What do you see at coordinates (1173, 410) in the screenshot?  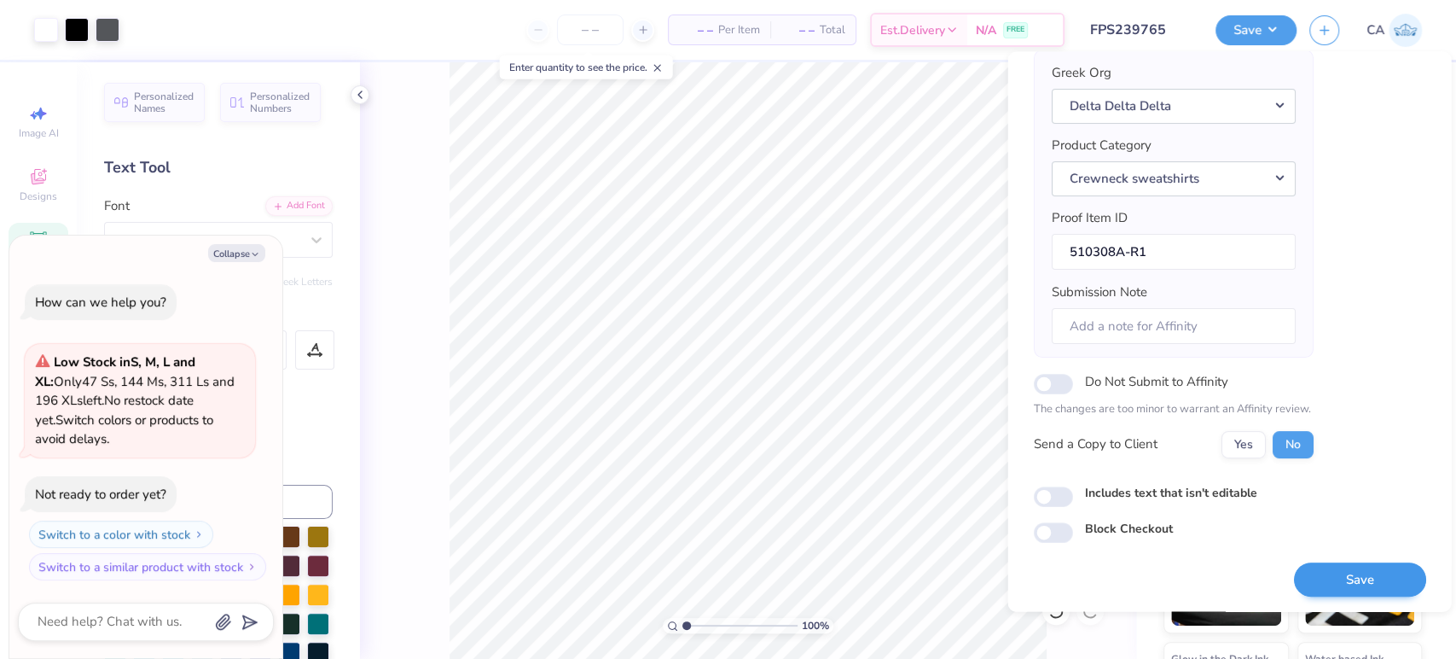 I see `p: The changes are too minor to warrant an Affinity review.` at bounding box center [1173, 410].